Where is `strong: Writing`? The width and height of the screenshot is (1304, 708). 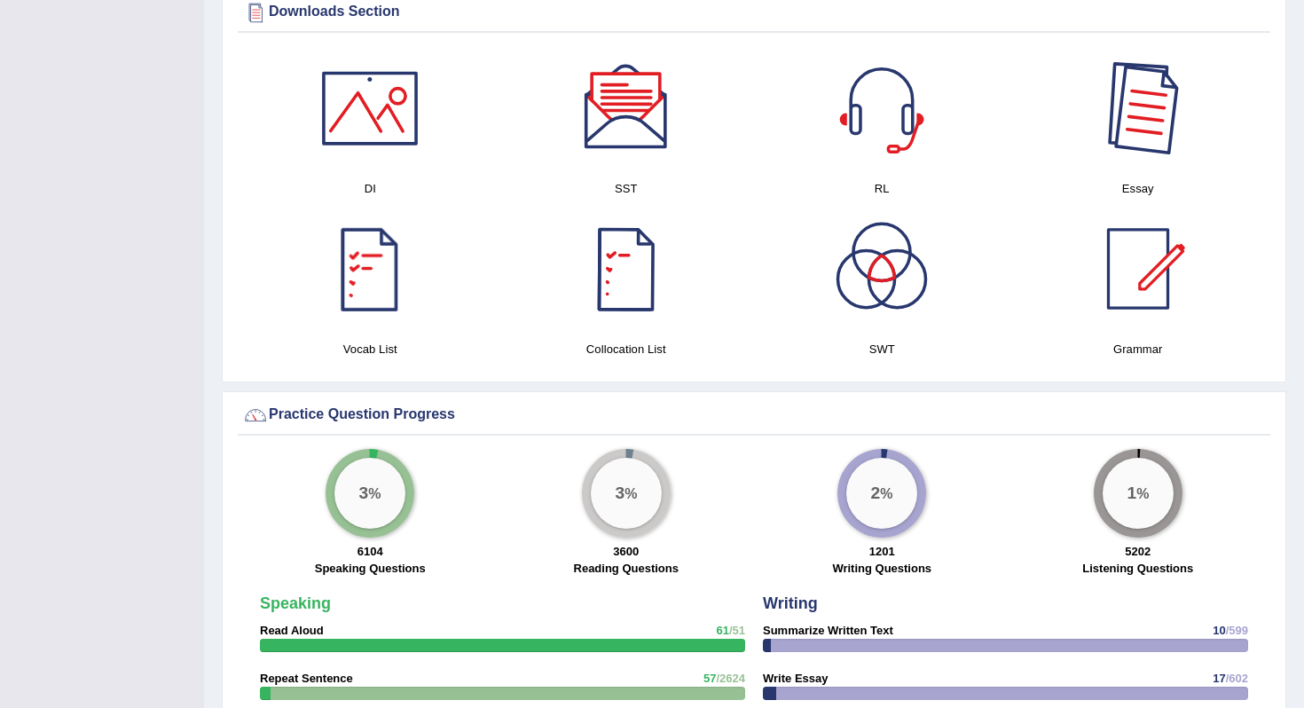 strong: Writing is located at coordinates (791, 603).